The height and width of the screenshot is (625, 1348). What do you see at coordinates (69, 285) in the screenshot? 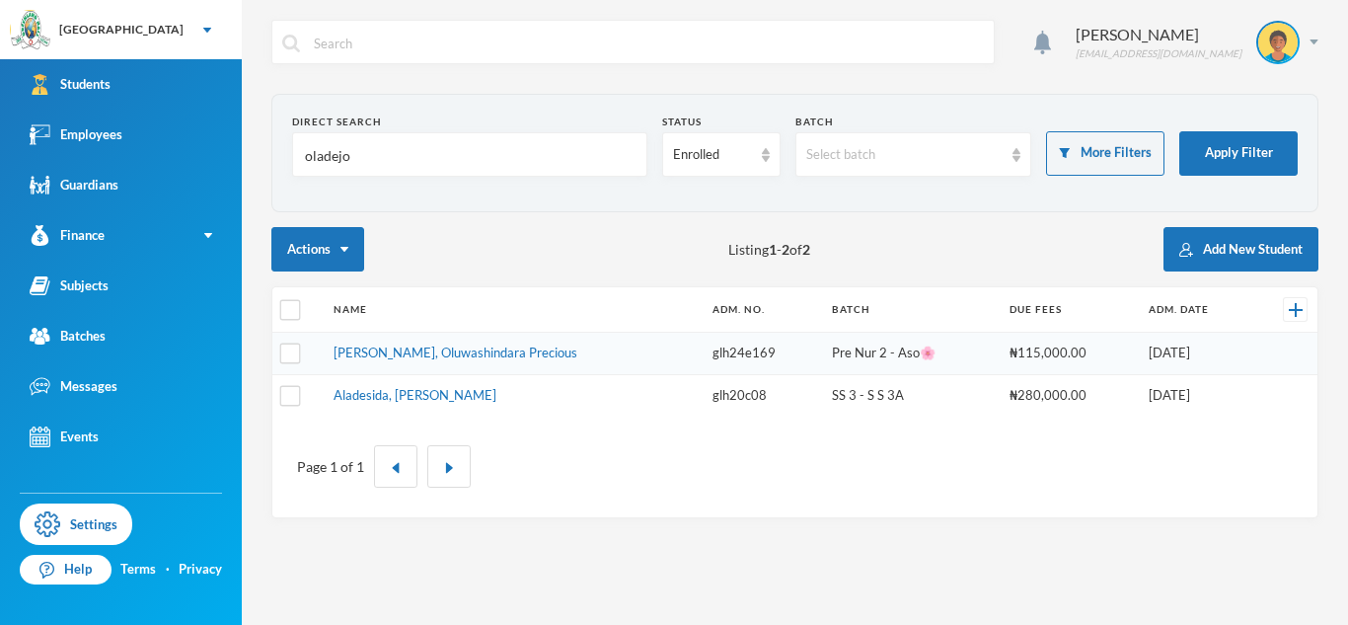
I see `div: Subjects` at bounding box center [69, 285].